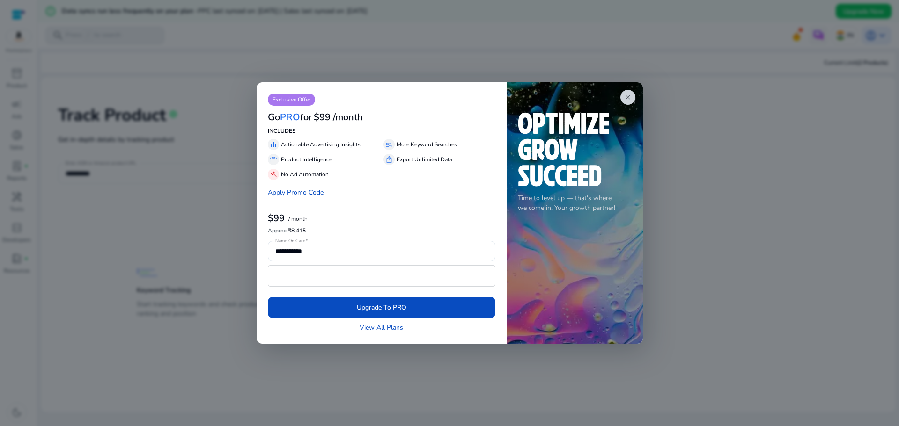 The width and height of the screenshot is (899, 426). Describe the element at coordinates (290, 241) in the screenshot. I see `mat-label: Name On Card` at that location.